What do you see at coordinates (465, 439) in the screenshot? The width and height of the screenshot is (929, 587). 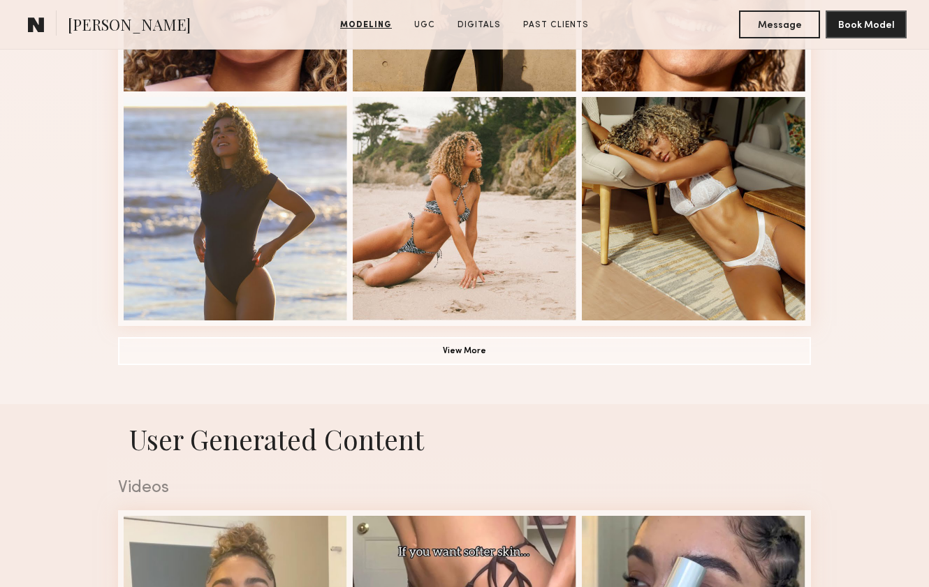 I see `h1: User Generated Content` at bounding box center [465, 439].